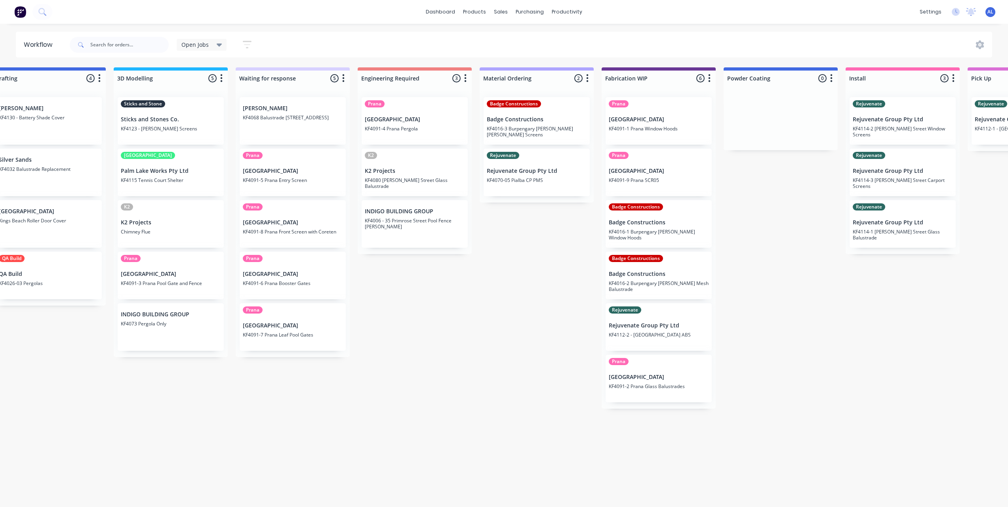 This screenshot has height=507, width=1008. I want to click on a: dashboard, so click(441, 12).